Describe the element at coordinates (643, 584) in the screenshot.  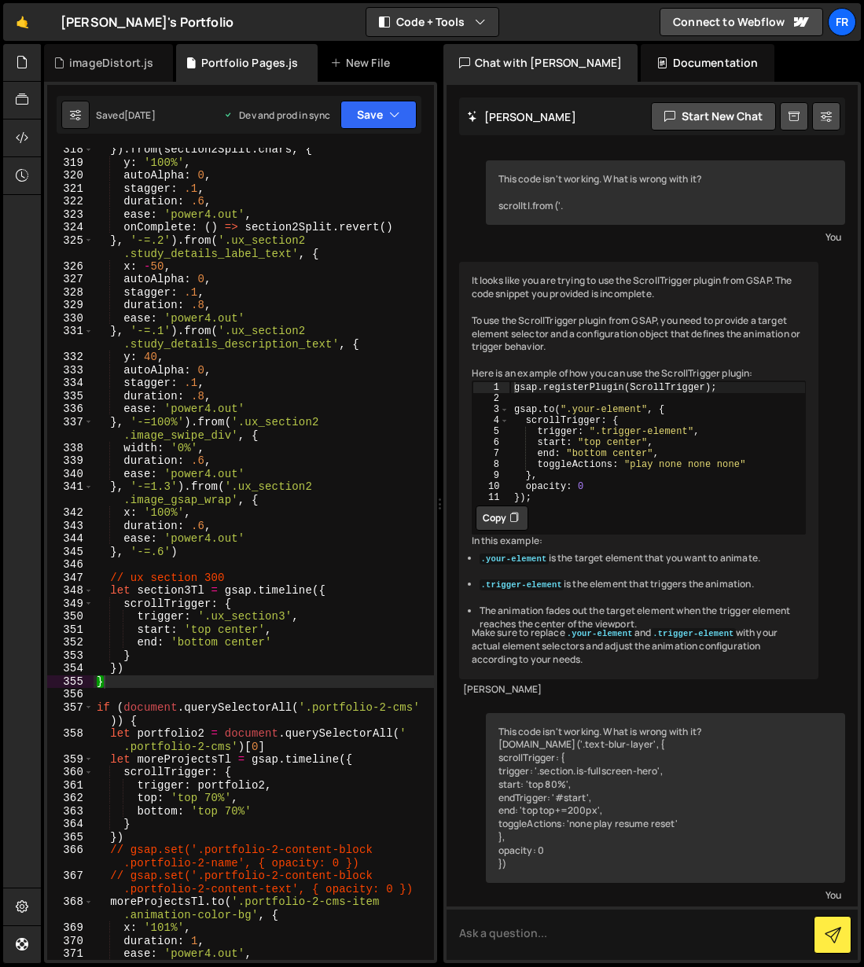
I see `li: is the element that triggers the animation.` at that location.